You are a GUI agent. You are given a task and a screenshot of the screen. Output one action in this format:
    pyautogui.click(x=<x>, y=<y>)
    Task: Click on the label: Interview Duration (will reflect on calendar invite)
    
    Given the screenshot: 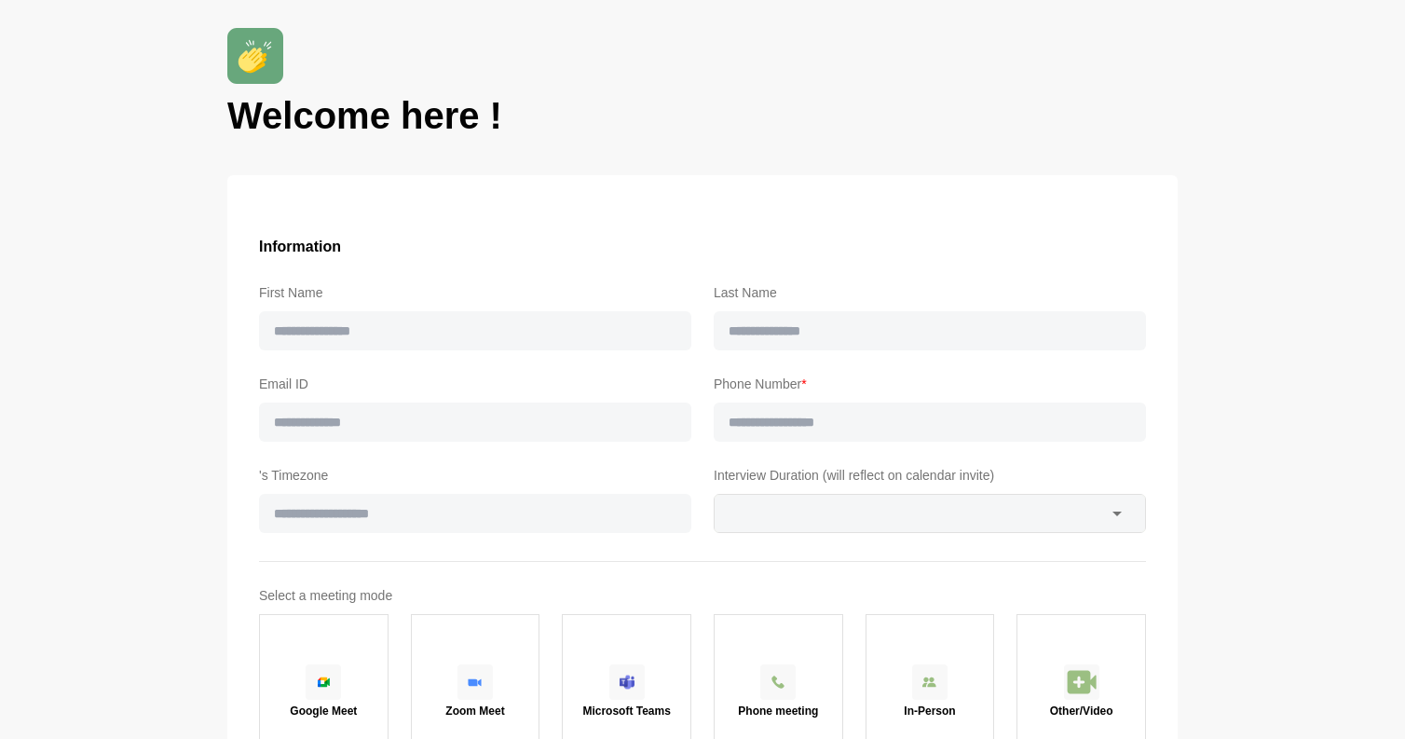 What is the action you would take?
    pyautogui.click(x=930, y=475)
    